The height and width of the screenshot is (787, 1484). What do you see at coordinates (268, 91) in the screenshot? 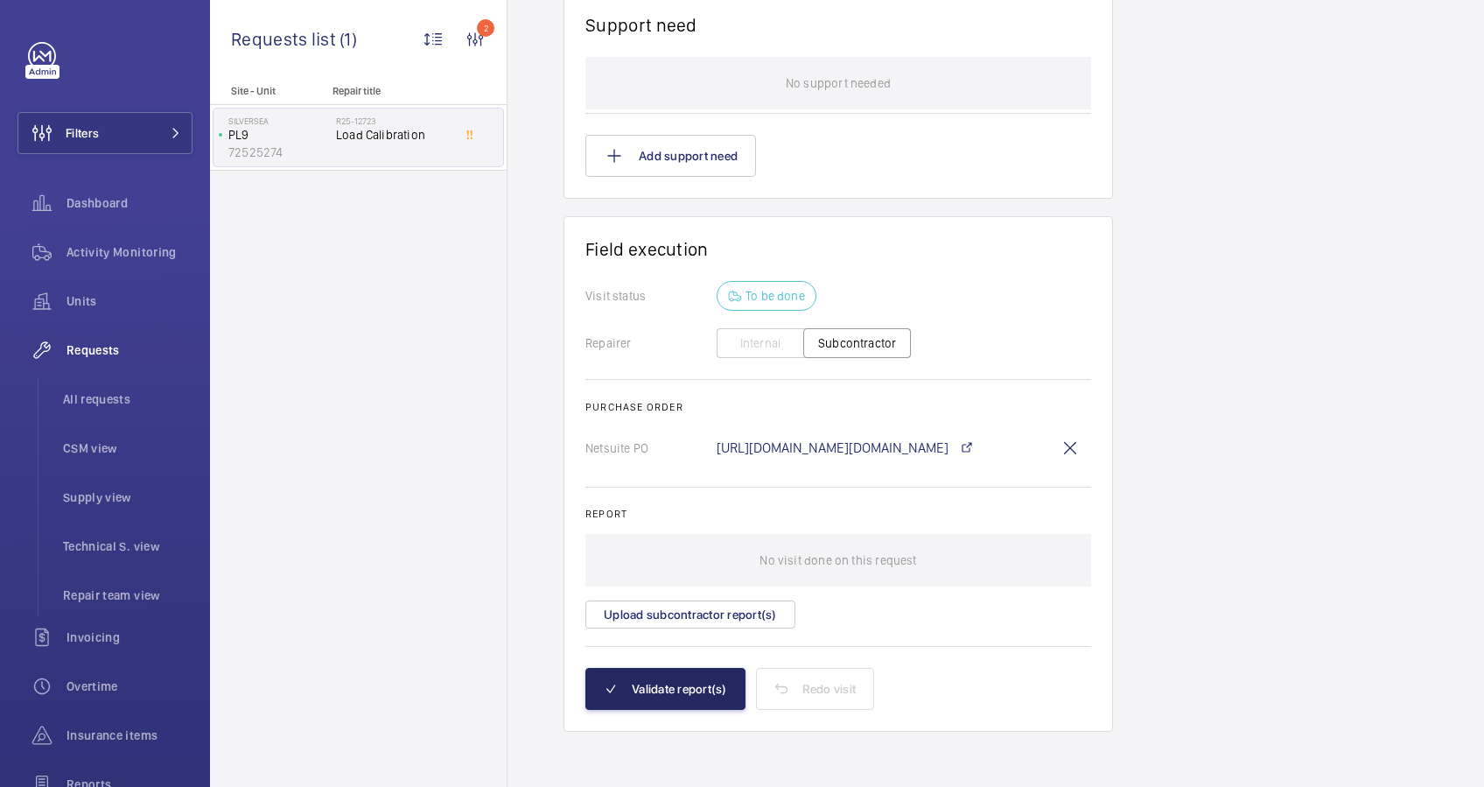
I see `p: Site - Unit` at bounding box center [268, 91].